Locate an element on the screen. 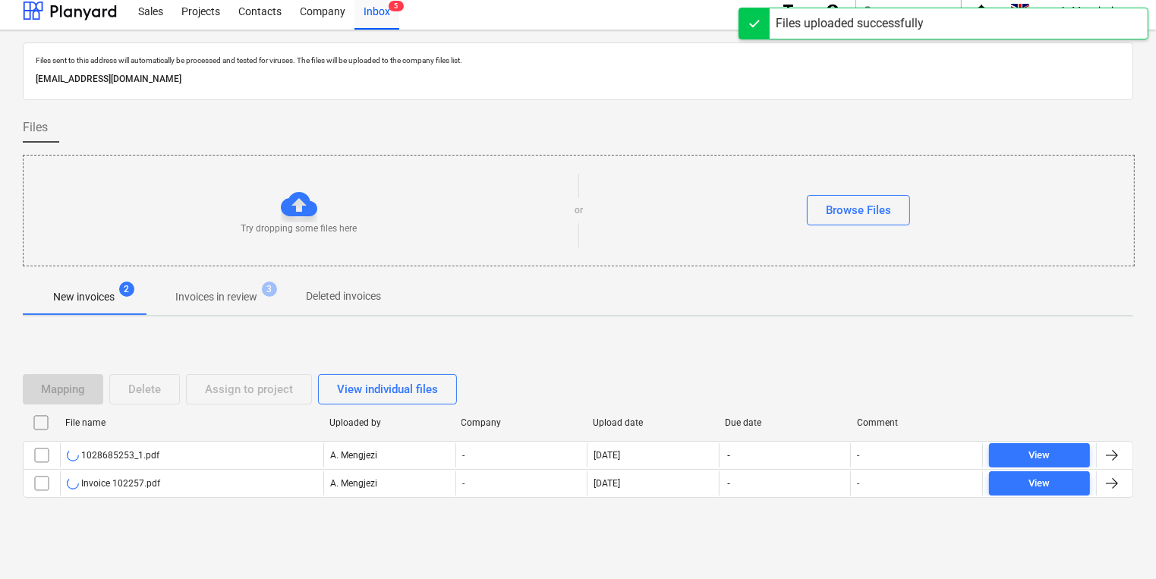 This screenshot has height=579, width=1156. p: Deleted invoices is located at coordinates (343, 296).